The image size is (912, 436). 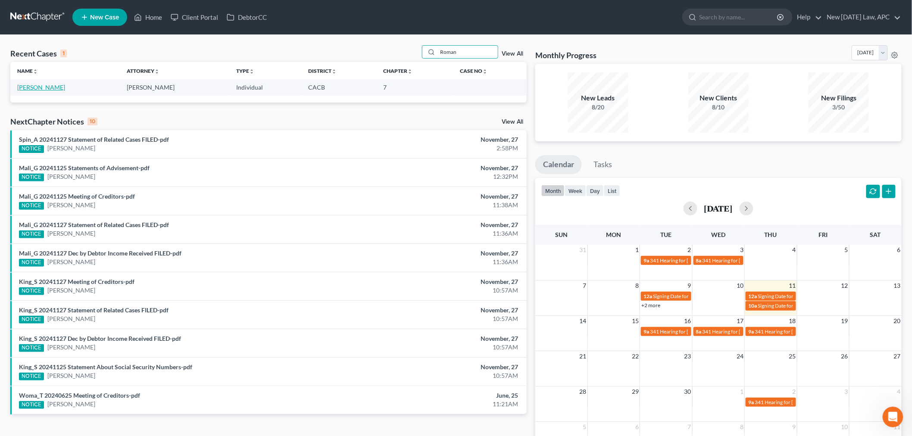 What do you see at coordinates (28, 71) in the screenshot?
I see `a: Nameunfold_more` at bounding box center [28, 71].